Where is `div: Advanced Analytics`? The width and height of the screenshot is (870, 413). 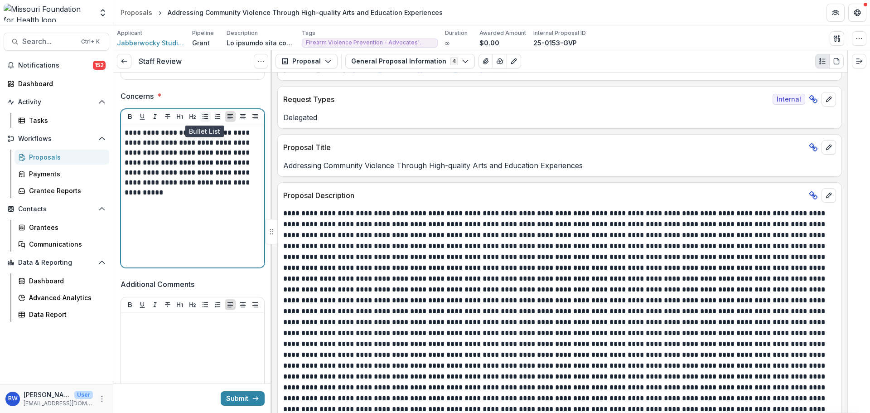
div: Advanced Analytics is located at coordinates (65, 297).